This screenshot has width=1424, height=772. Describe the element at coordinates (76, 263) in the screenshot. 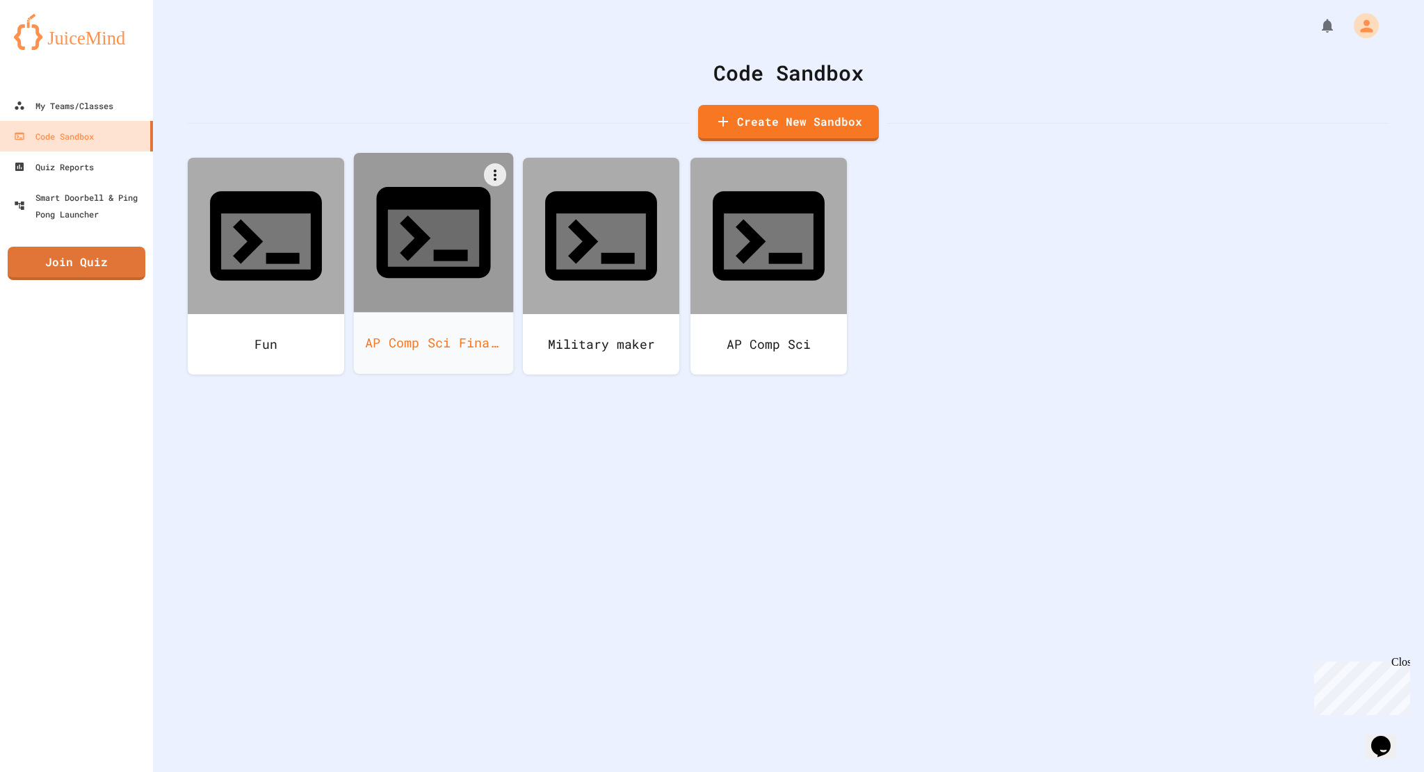

I see `a: Join Quiz` at that location.